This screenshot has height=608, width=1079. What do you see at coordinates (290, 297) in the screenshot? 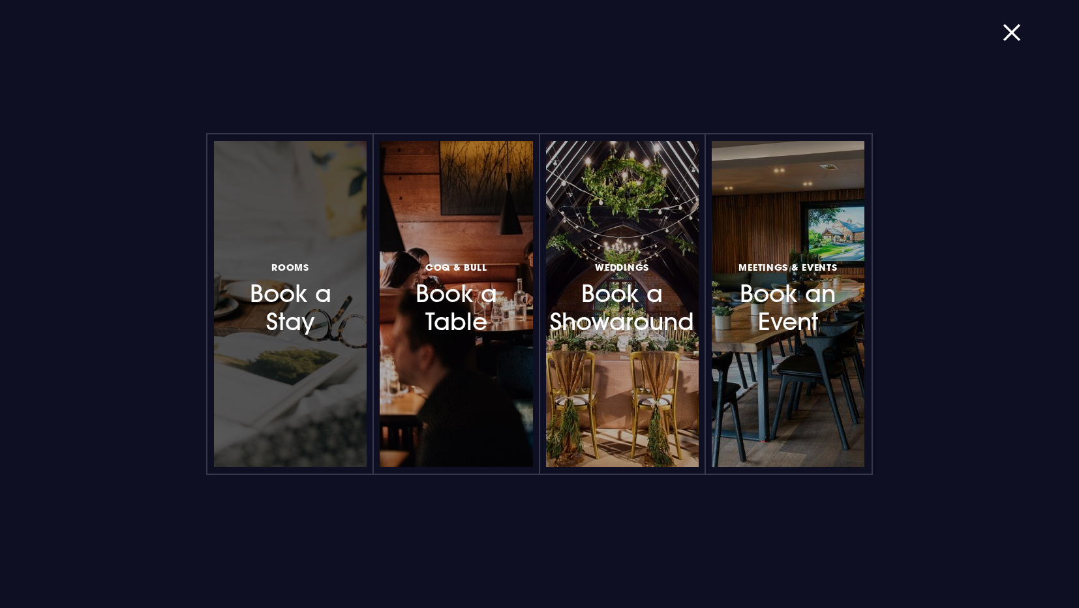
I see `h3: Book a Stay` at bounding box center [290, 297].